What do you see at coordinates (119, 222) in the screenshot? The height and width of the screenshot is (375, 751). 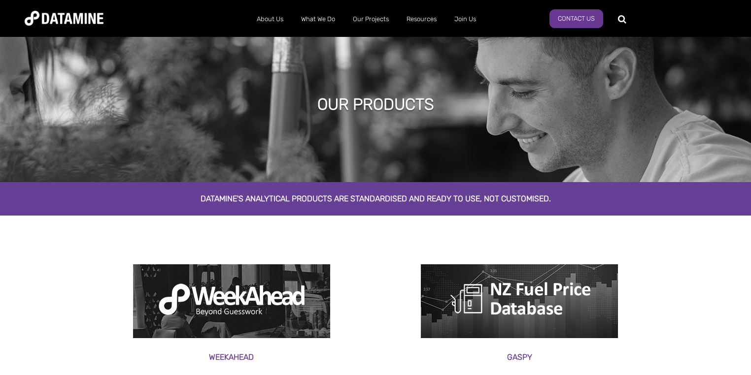 I see `span: Product page` at bounding box center [119, 222].